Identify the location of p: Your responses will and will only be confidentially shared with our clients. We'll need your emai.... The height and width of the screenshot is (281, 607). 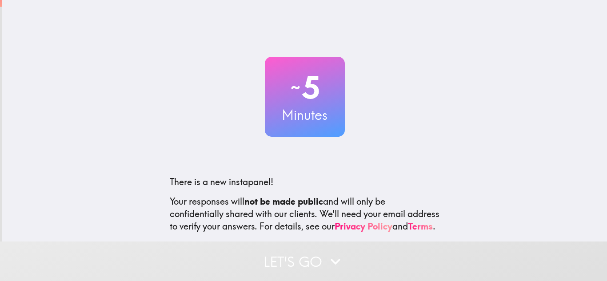
(305, 214).